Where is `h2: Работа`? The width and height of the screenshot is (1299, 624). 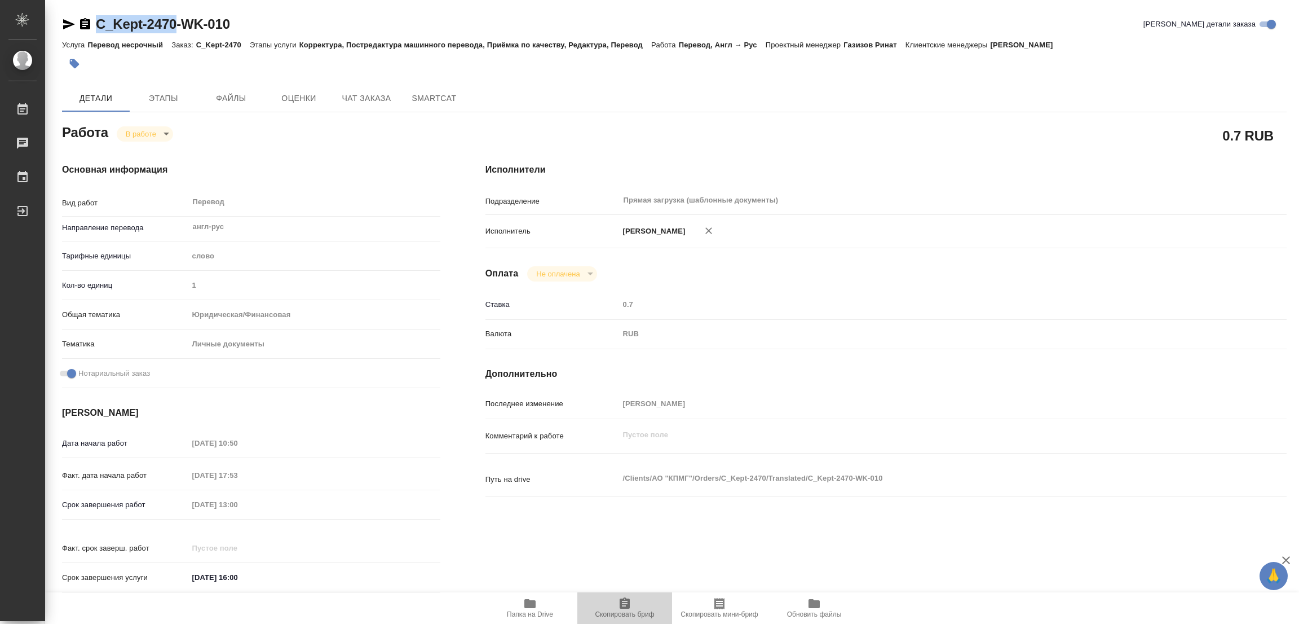 h2: Работа is located at coordinates (85, 131).